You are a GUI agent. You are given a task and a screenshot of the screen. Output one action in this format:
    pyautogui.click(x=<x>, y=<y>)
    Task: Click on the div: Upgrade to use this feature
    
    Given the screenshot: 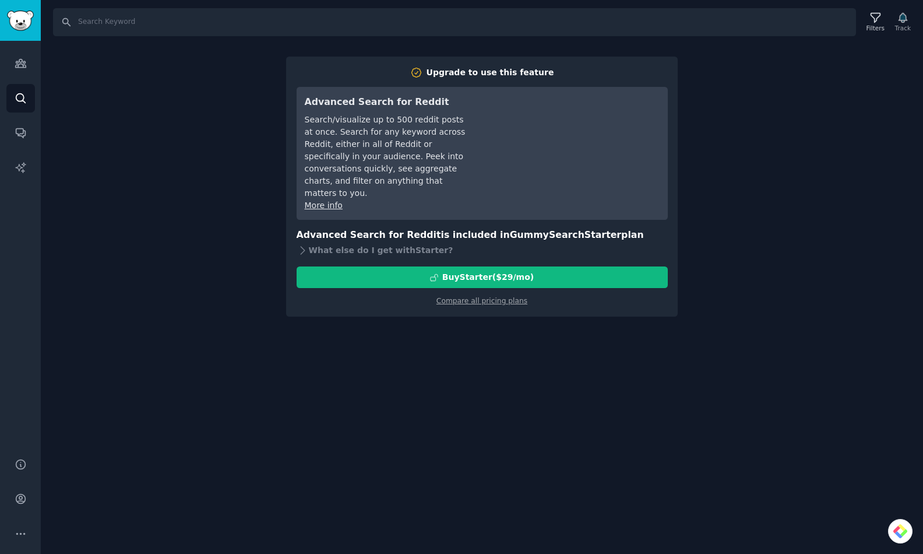 What is the action you would take?
    pyautogui.click(x=490, y=72)
    